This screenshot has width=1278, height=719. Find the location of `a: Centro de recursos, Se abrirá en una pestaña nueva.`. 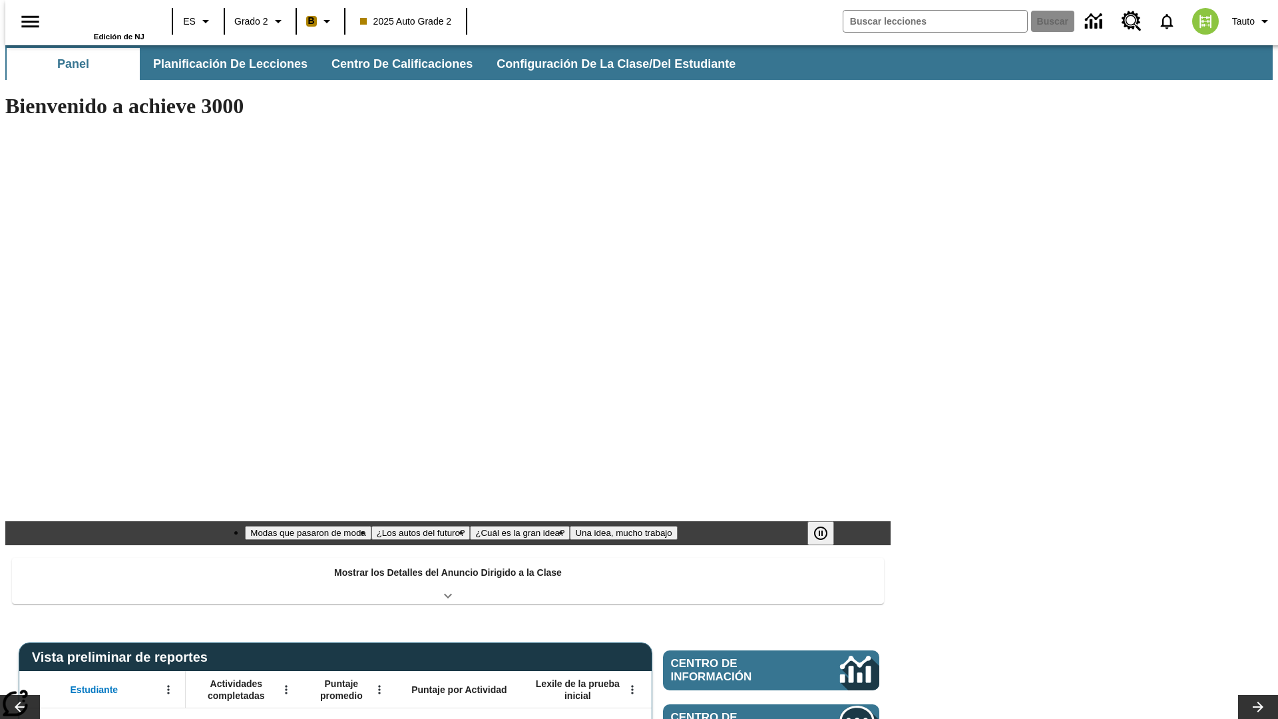

a: Centro de recursos, Se abrirá en una pestaña nueva. is located at coordinates (1132, 21).